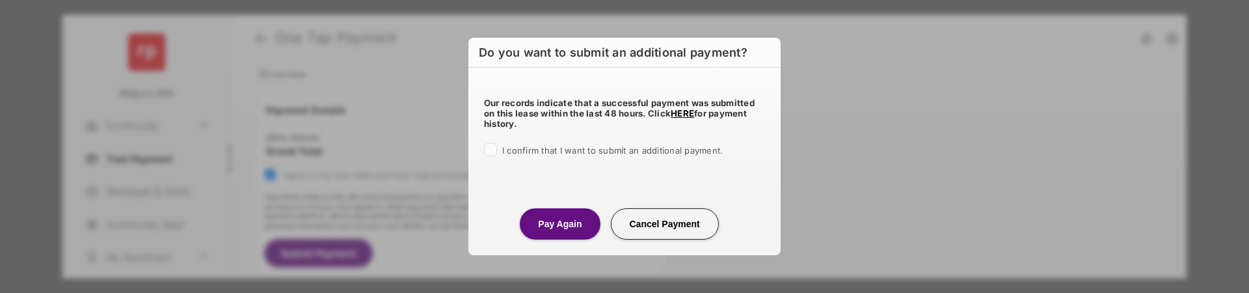 The image size is (1249, 293). I want to click on span: I confirm that I want to submit an additional payment., so click(612, 150).